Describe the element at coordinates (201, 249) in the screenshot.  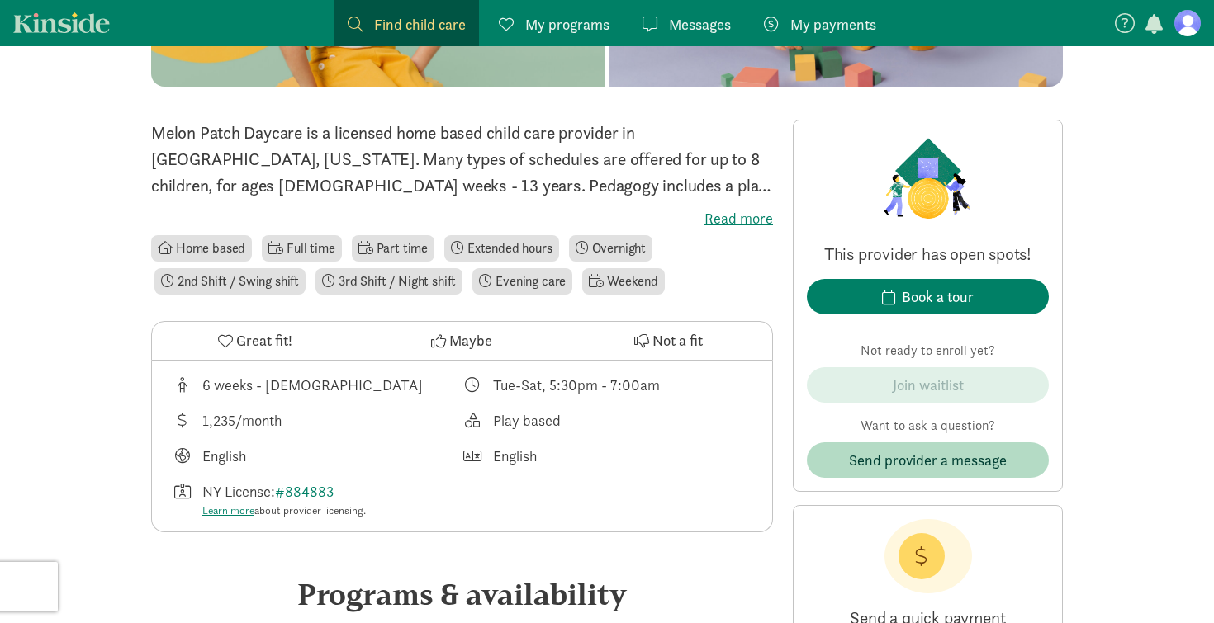
I see `li: Home based` at that location.